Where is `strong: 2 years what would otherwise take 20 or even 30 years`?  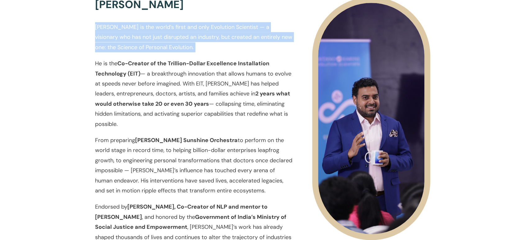 strong: 2 years what would otherwise take 20 or even 30 years is located at coordinates (193, 98).